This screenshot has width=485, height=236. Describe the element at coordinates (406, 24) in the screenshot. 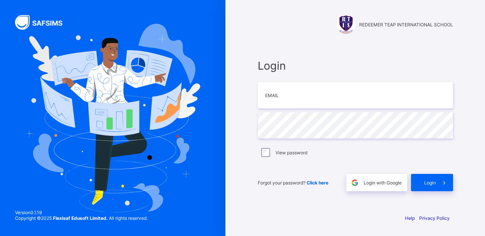

I see `span: REDEEMER TEAP INTERNATIONAL SCHOOL` at that location.